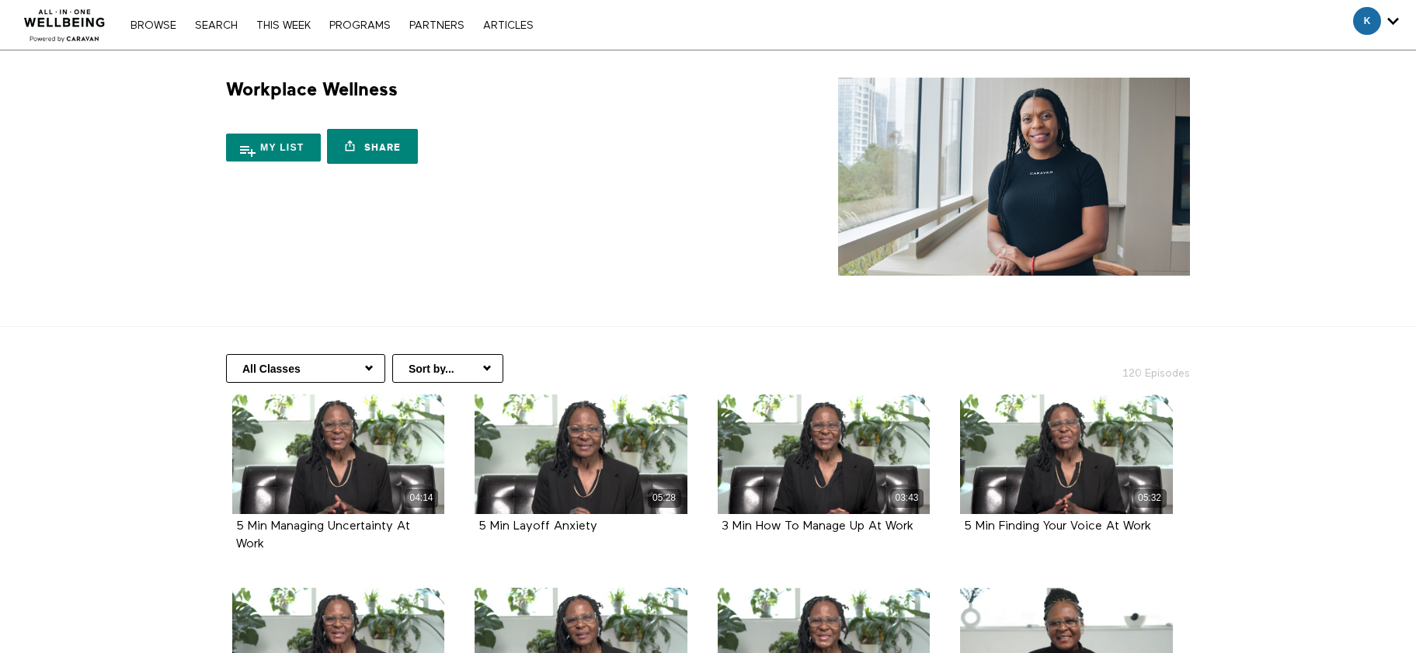  Describe the element at coordinates (273, 148) in the screenshot. I see `button: My list` at that location.